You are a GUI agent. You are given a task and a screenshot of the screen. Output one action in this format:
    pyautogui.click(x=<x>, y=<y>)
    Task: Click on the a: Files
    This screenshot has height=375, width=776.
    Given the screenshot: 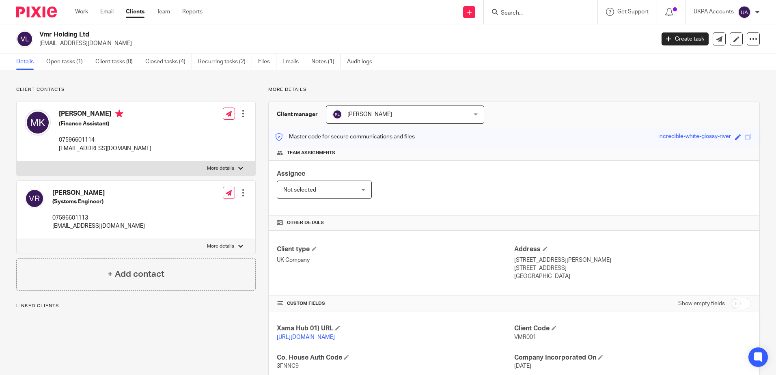 What is the action you would take?
    pyautogui.click(x=267, y=62)
    